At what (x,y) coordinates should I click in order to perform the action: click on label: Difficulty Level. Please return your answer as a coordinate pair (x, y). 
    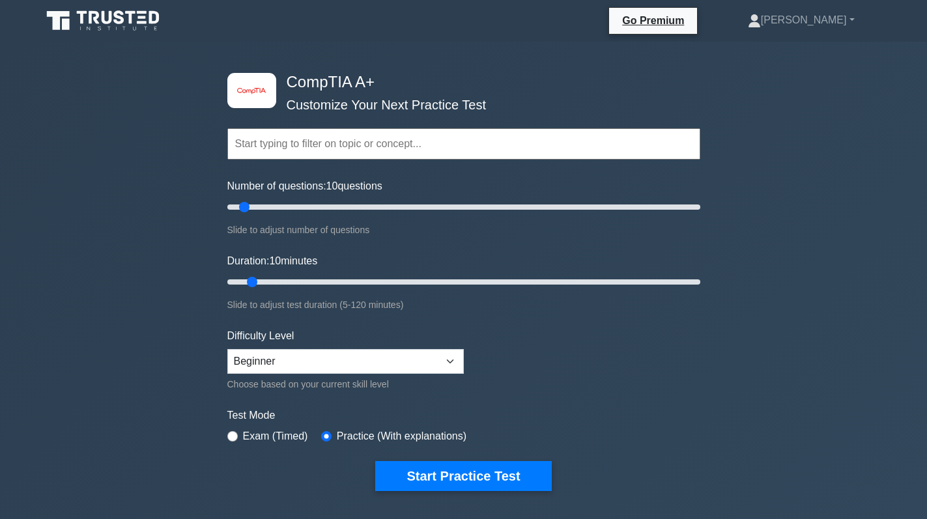
    Looking at the image, I should click on (261, 336).